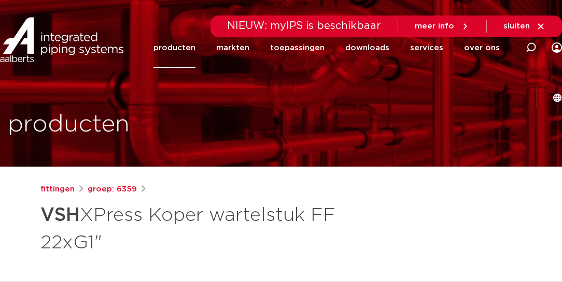  Describe the element at coordinates (367, 48) in the screenshot. I see `a: downloads` at that location.